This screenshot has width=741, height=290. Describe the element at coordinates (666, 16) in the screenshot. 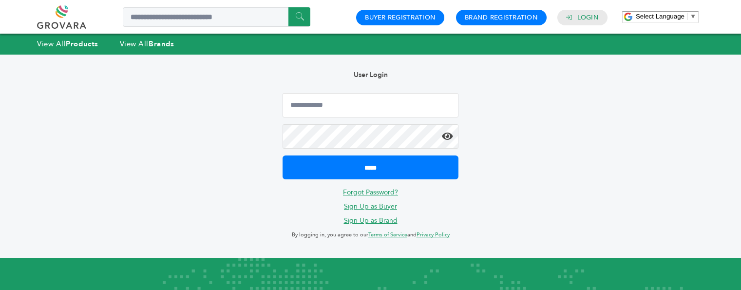

I see `a: Select Language​` at that location.